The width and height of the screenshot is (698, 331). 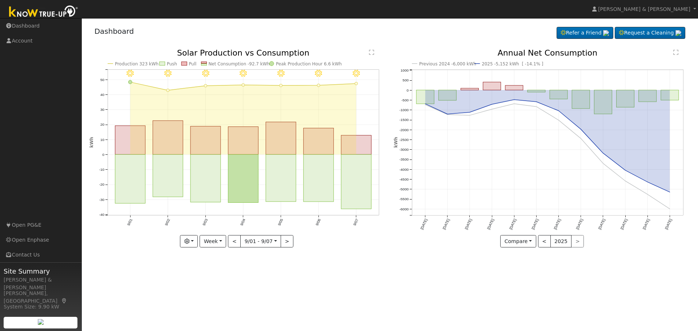 What do you see at coordinates (243, 73) in the screenshot?
I see `i: 9/04 - Clear` at bounding box center [243, 73].